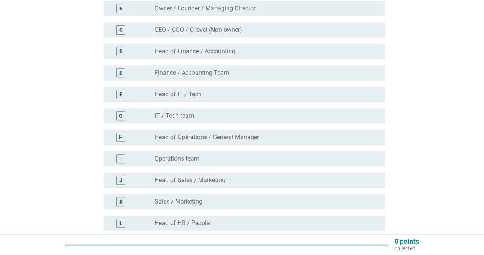  What do you see at coordinates (178, 201) in the screenshot?
I see `label: Sales / Marketing` at bounding box center [178, 201].